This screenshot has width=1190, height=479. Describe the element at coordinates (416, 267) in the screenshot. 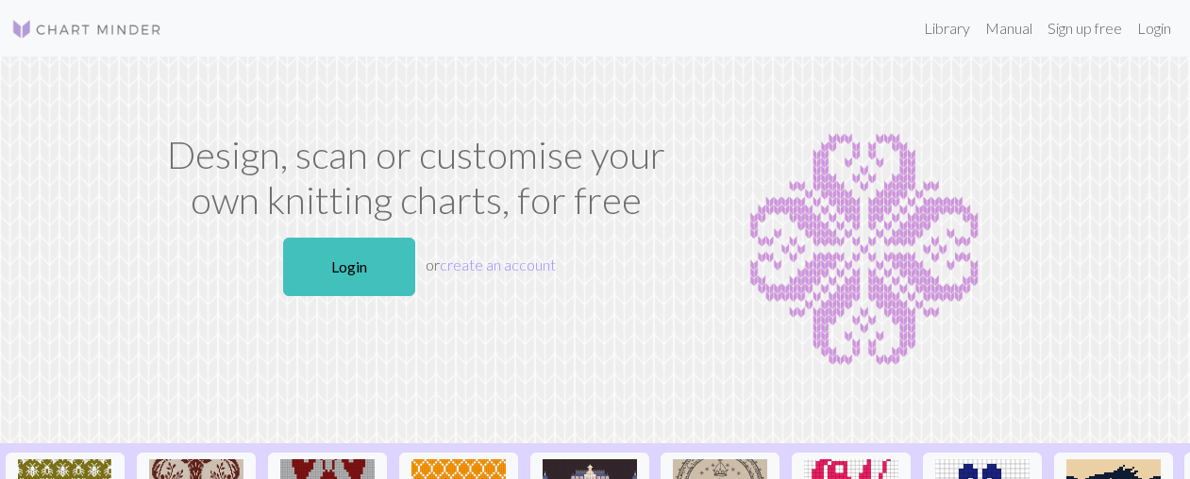

I see `p: or` at that location.